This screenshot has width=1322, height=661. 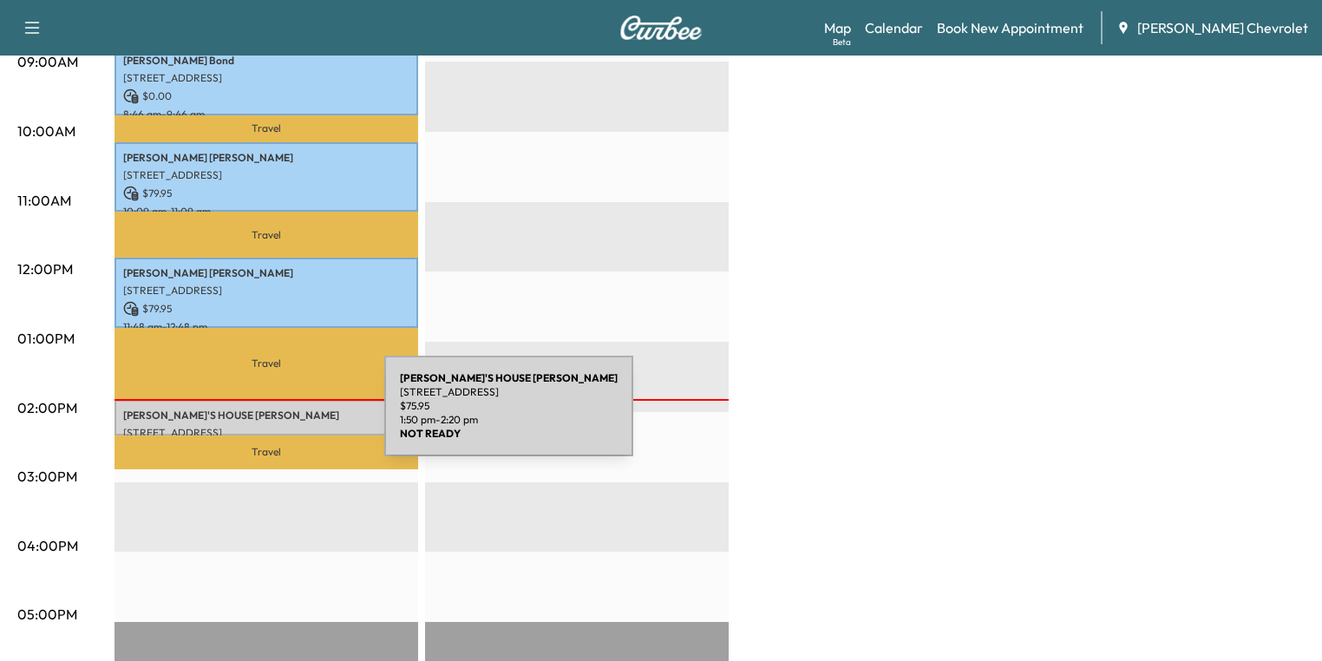 What do you see at coordinates (841, 42) in the screenshot?
I see `div: Beta` at bounding box center [841, 42].